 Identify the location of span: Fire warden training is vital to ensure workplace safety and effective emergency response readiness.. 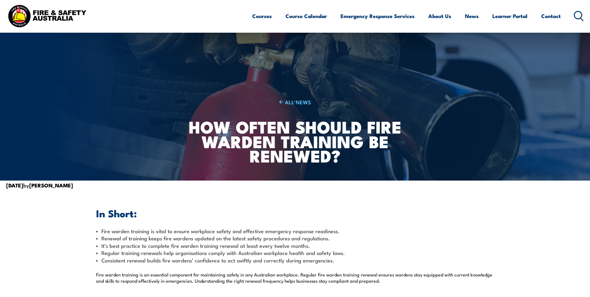
(220, 230).